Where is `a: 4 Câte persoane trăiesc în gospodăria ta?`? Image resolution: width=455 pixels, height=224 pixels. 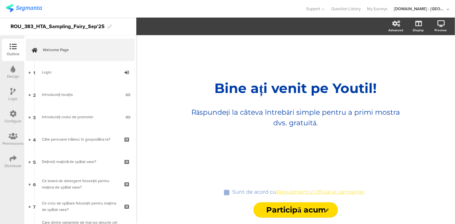
a: 4 Câte persoane trăiesc în gospodăria ta? is located at coordinates (80, 140).